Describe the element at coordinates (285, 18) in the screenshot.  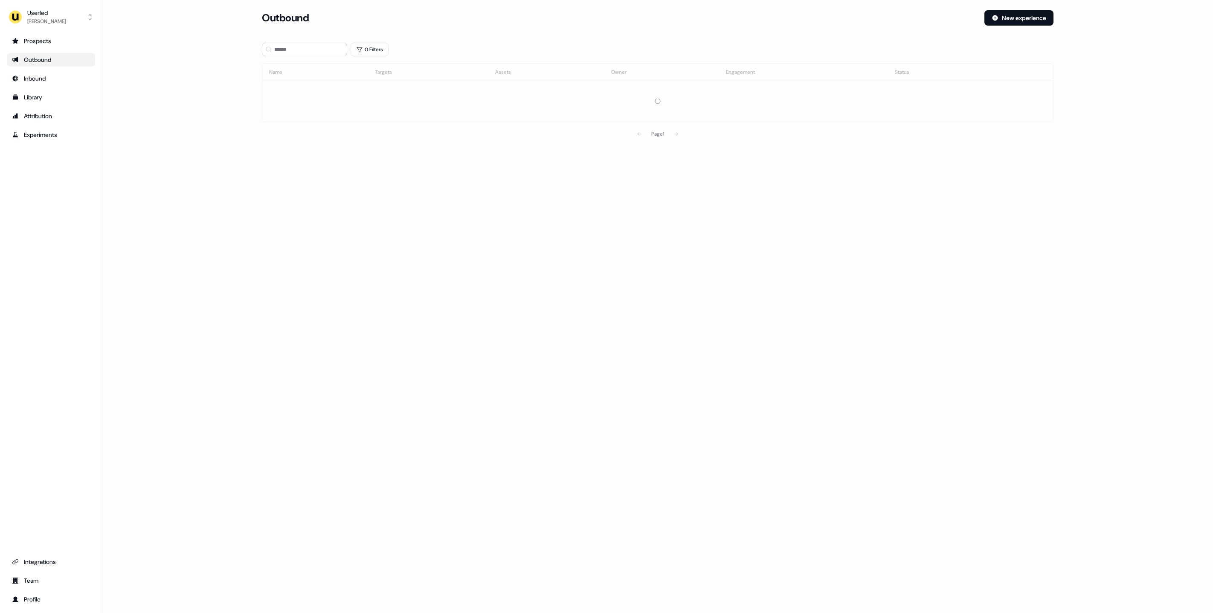
I see `h3: Outbound` at that location.